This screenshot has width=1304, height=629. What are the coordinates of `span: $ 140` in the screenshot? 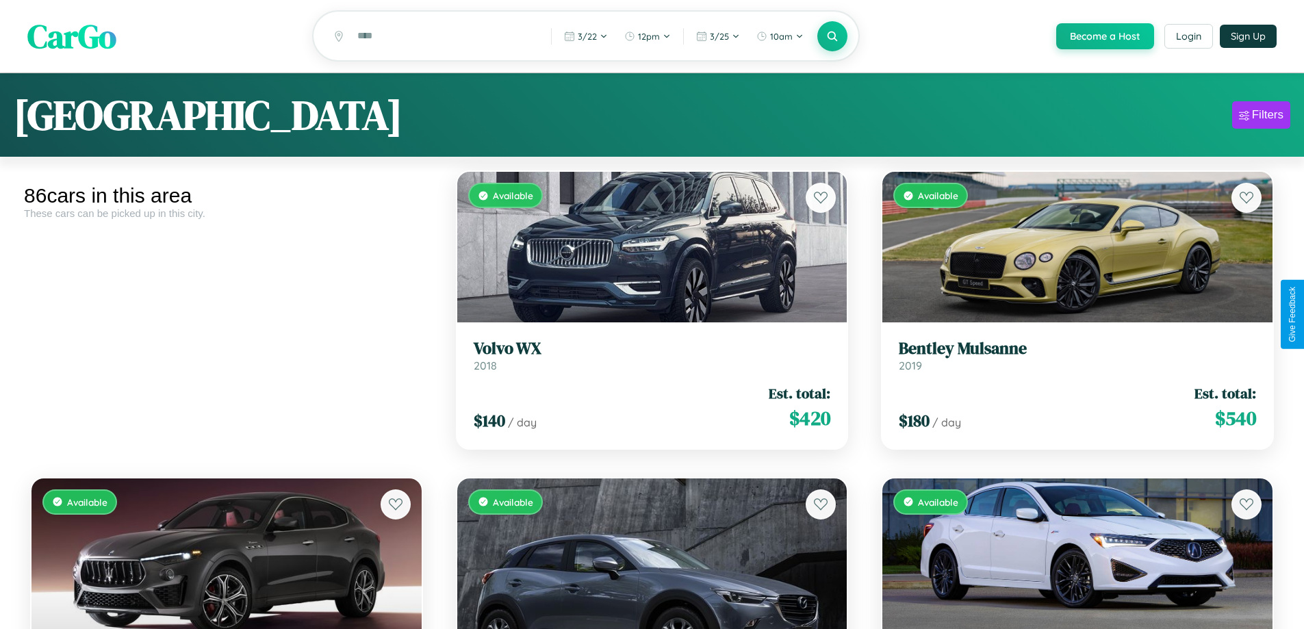 It's located at (490, 420).